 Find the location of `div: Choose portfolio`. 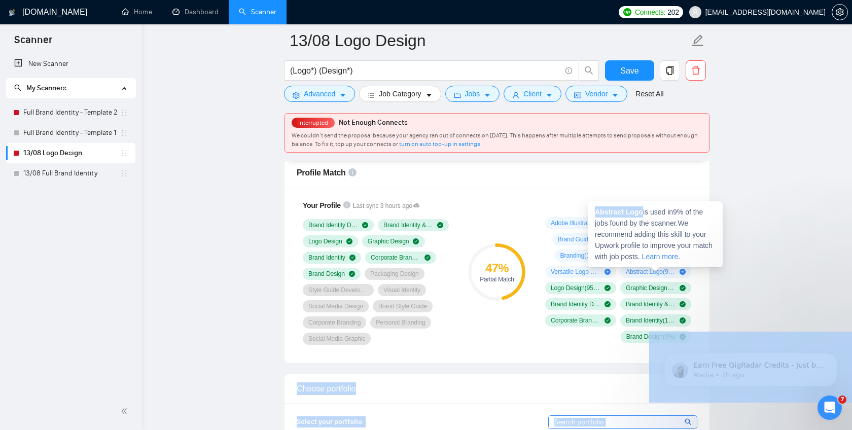

div: Choose portfolio is located at coordinates (497, 388).